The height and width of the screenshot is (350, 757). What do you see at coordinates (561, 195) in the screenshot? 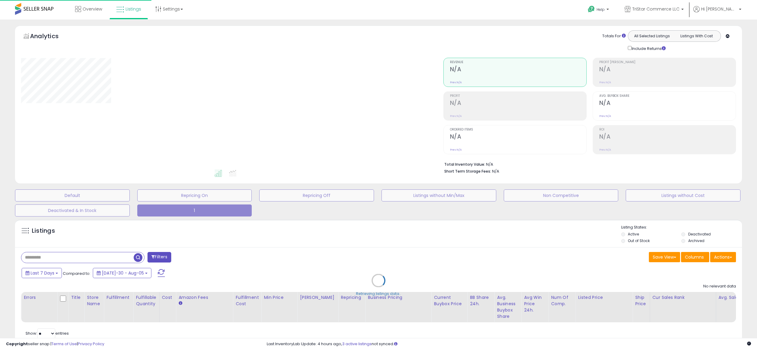
I see `button: Non Competitive` at bounding box center [561, 195].